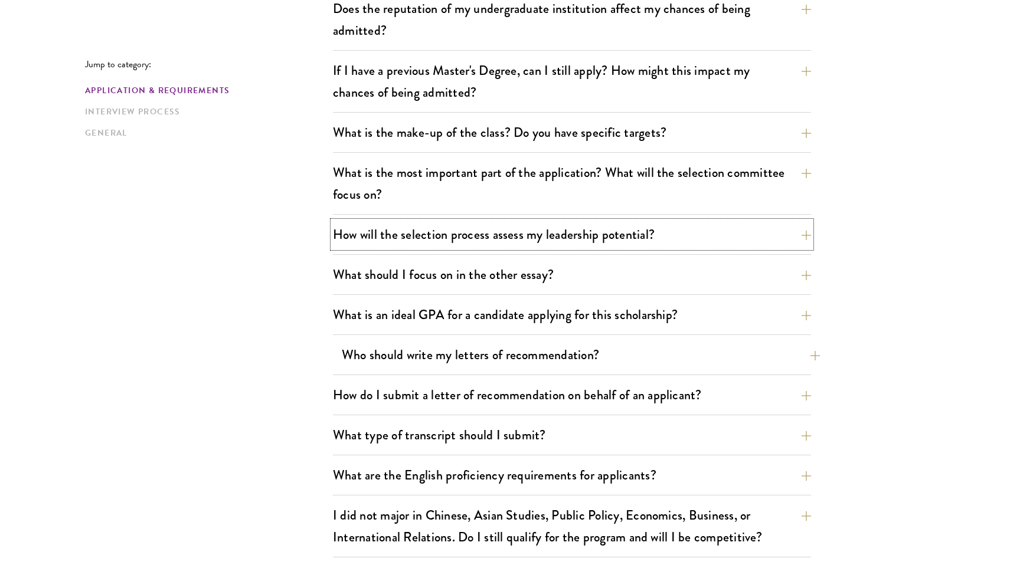 The height and width of the screenshot is (565, 1020). What do you see at coordinates (572, 475) in the screenshot?
I see `button: What are the English proficiency requirements for applicants?` at bounding box center [572, 475].